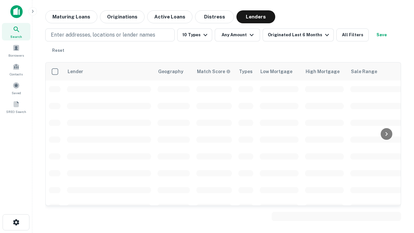 The height and width of the screenshot is (233, 414). What do you see at coordinates (299, 35) in the screenshot?
I see `div: Originated Last 6 Months` at bounding box center [299, 35].